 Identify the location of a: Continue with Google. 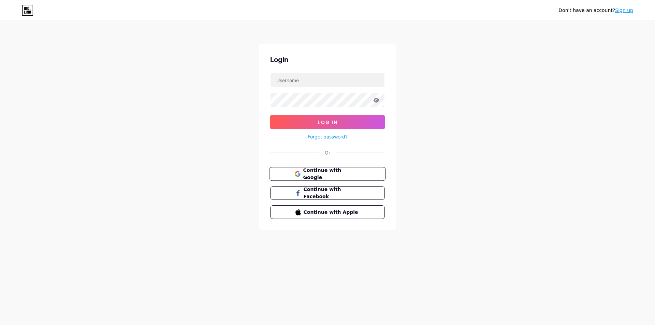
(327, 174).